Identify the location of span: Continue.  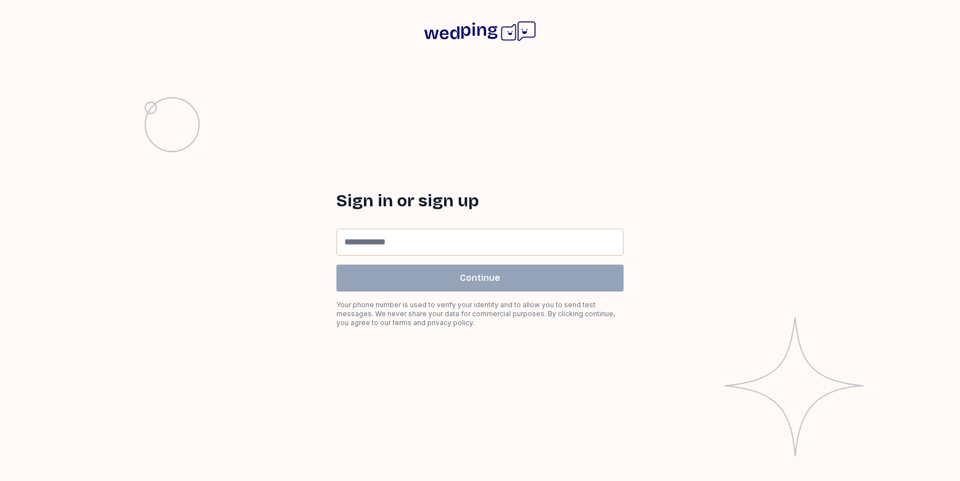
(480, 278).